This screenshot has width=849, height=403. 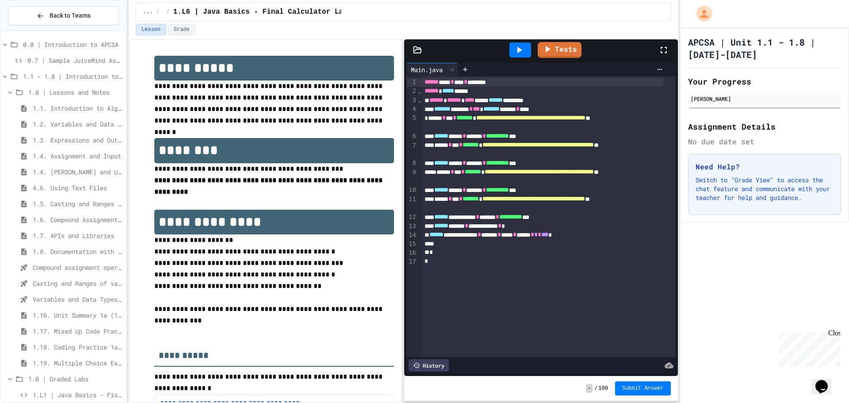 I want to click on div: 10, so click(x=412, y=190).